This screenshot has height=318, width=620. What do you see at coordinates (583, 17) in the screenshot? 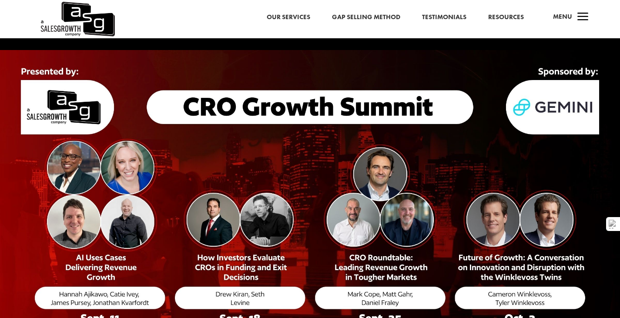
I see `span: a` at bounding box center [583, 17].